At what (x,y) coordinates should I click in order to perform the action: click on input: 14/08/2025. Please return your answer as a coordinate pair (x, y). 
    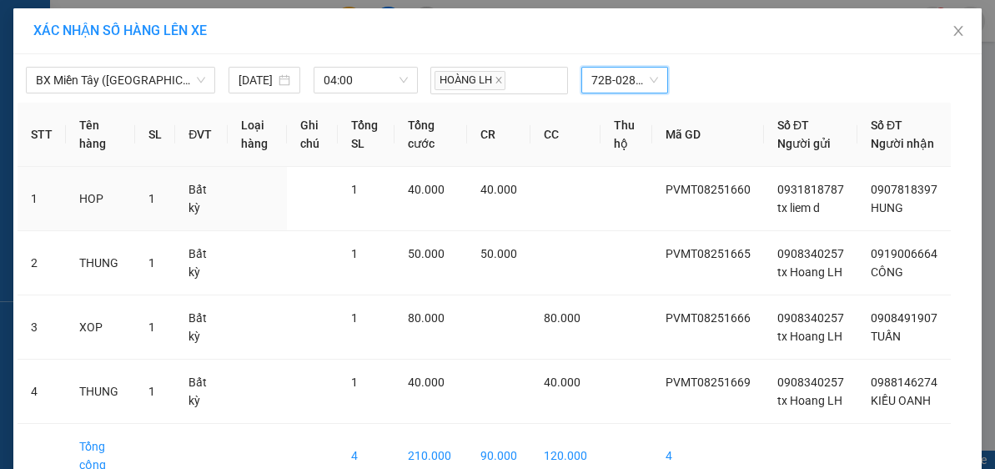
    Looking at the image, I should click on (256, 80).